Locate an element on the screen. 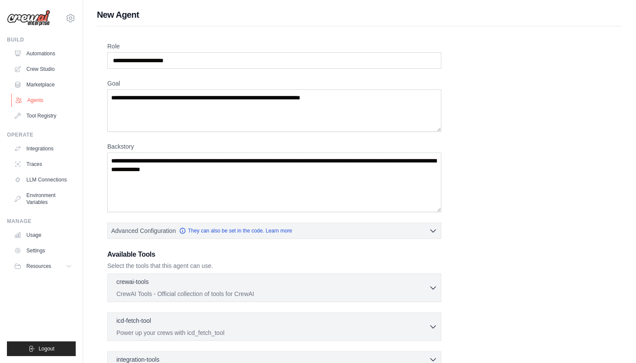  a: Automations is located at coordinates (43, 54).